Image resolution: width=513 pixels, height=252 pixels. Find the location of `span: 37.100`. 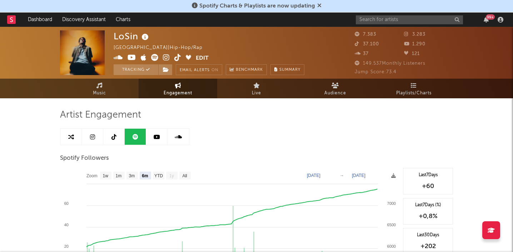

span: 37.100 is located at coordinates (367, 44).